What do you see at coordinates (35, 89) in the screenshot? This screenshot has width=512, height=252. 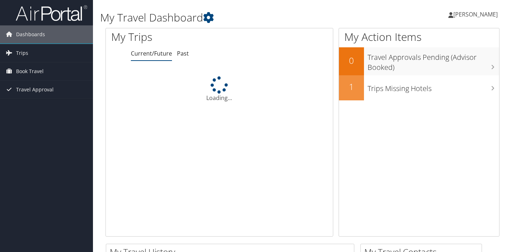 I see `span: Travel Approval` at bounding box center [35, 89].